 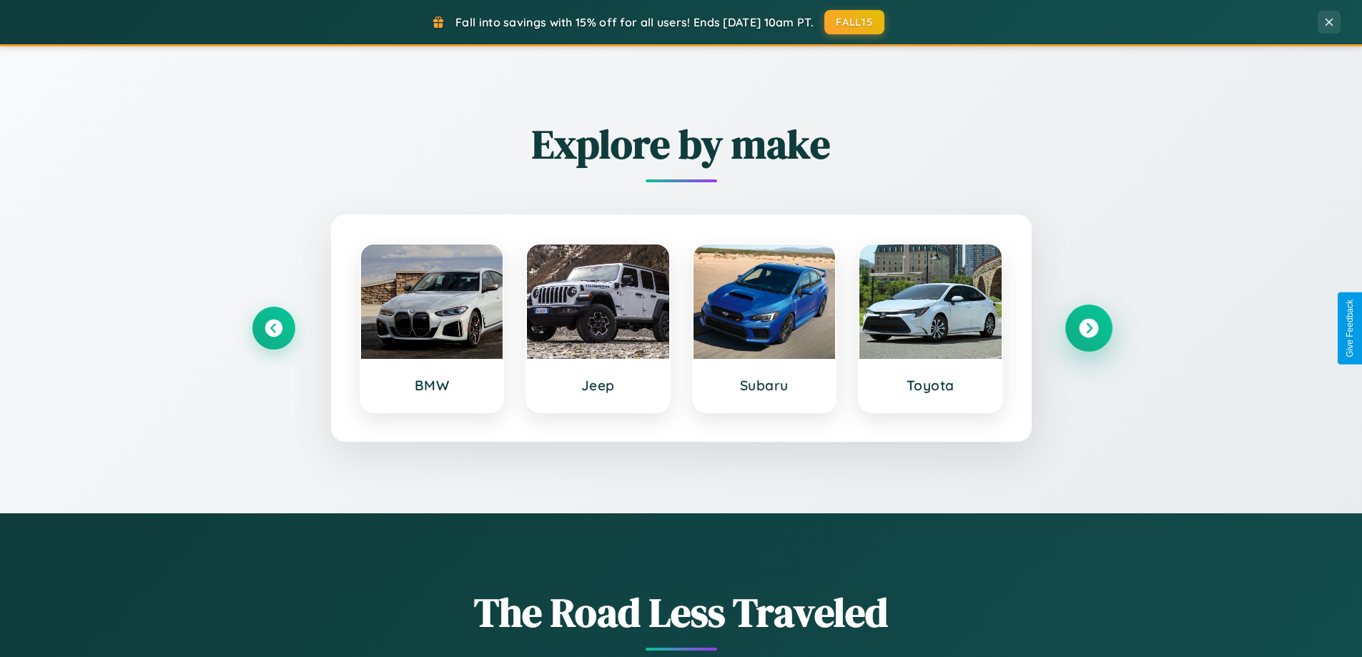 What do you see at coordinates (930, 385) in the screenshot?
I see `h3: Toyota` at bounding box center [930, 385].